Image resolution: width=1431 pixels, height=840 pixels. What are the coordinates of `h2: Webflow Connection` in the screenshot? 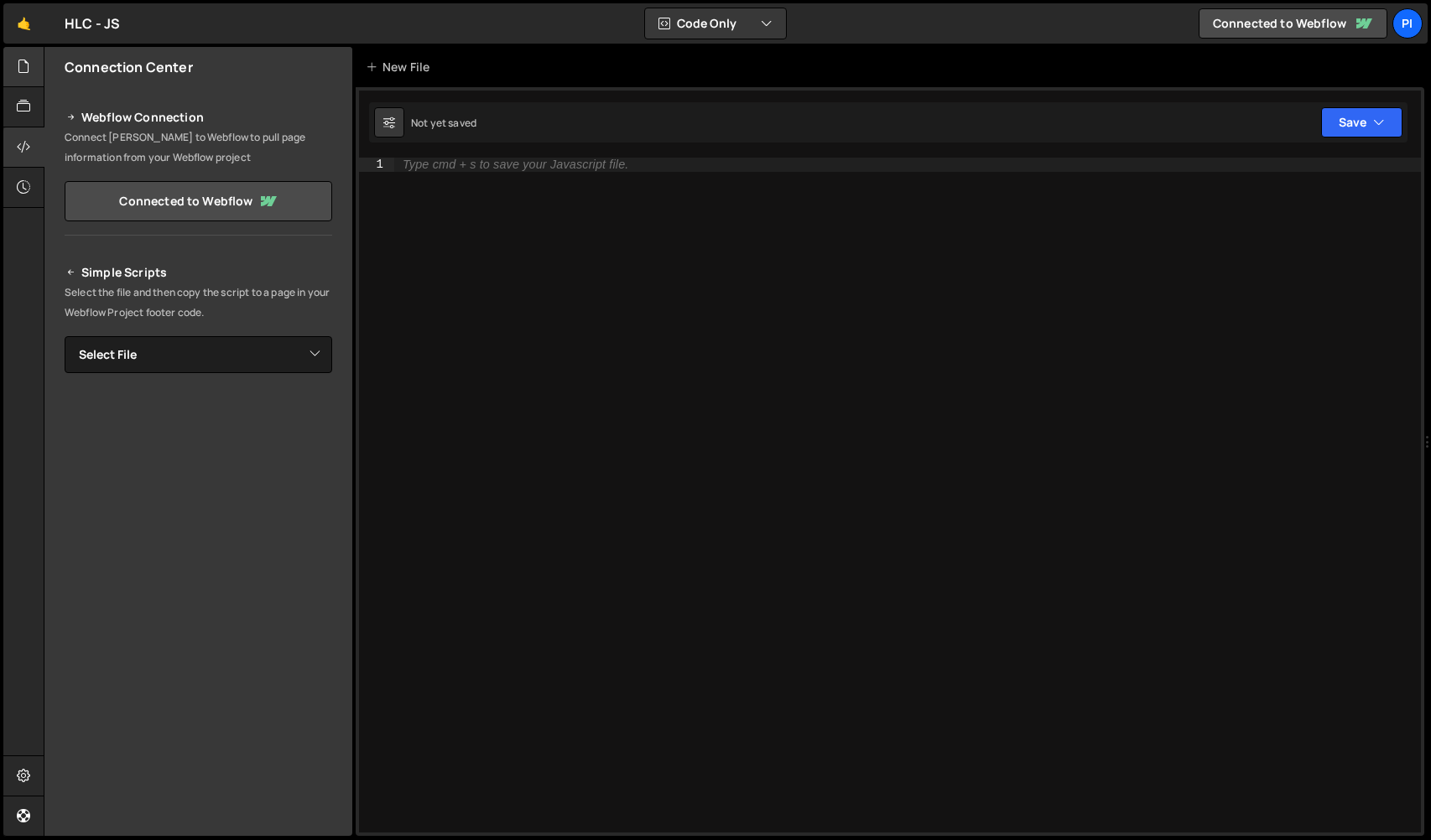 It's located at (198, 118).